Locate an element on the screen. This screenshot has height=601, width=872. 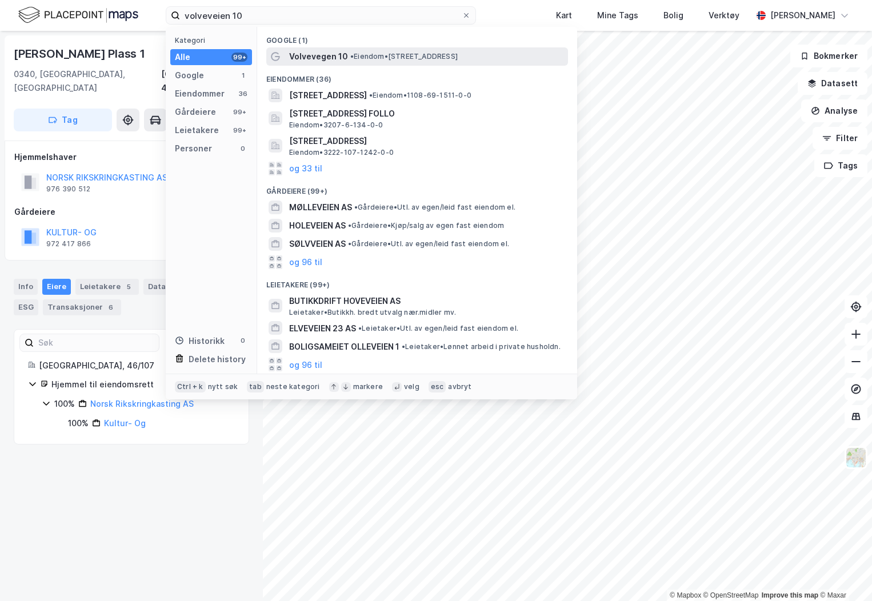
div: Eiendommer (36) is located at coordinates (417, 76).